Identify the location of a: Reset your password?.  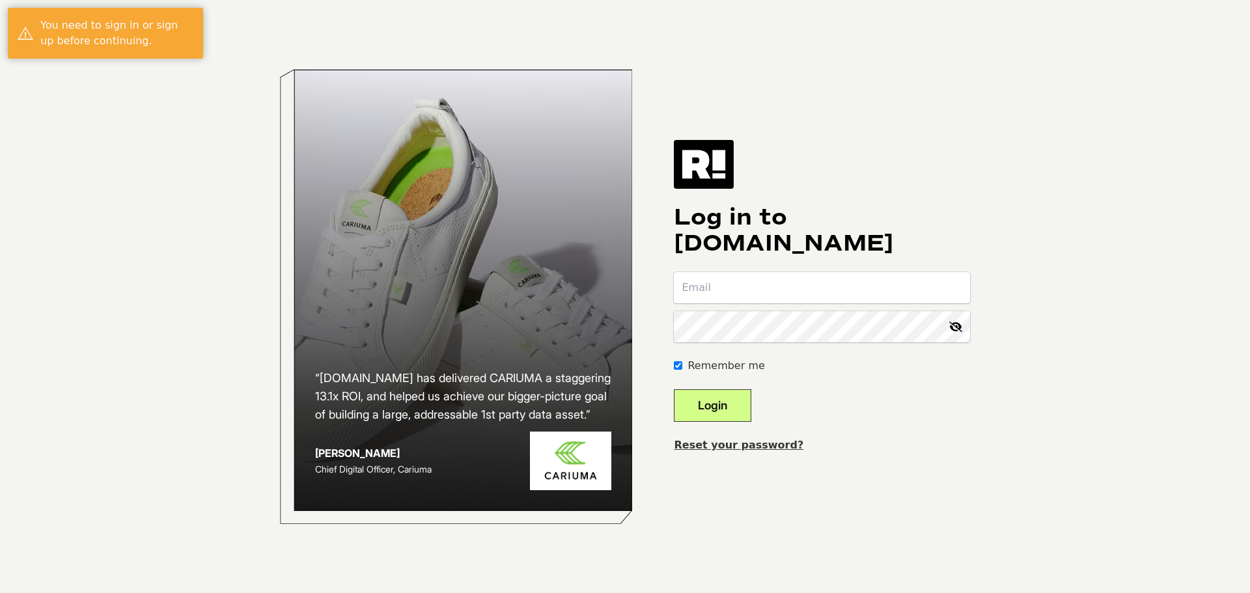
(738, 445).